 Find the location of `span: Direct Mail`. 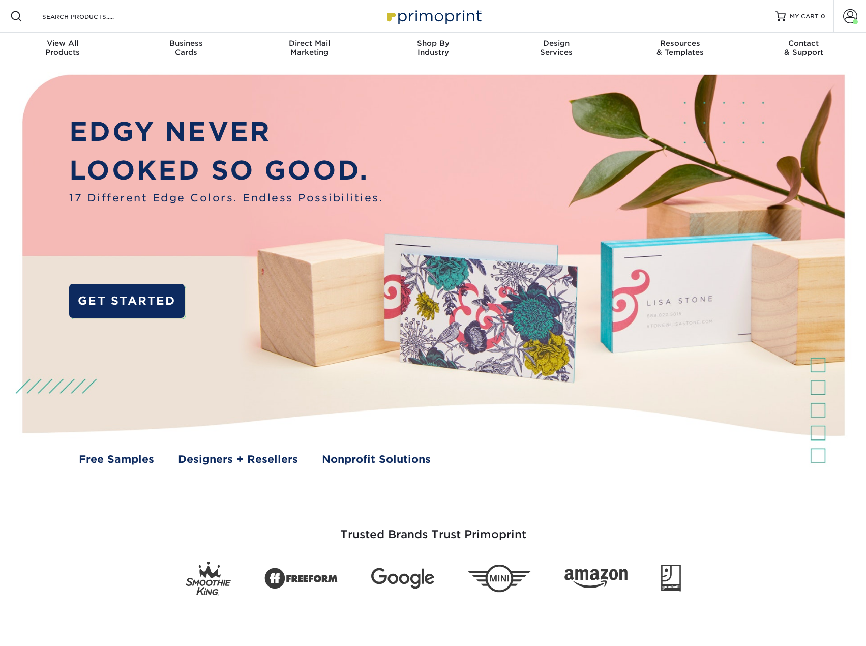

span: Direct Mail is located at coordinates (309, 43).